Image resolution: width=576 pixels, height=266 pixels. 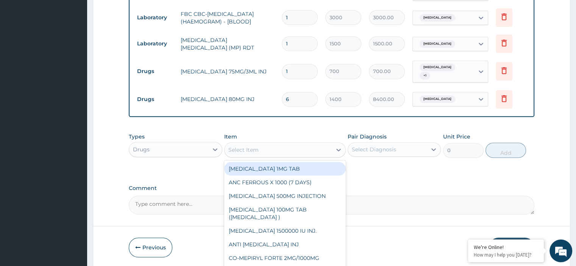 I want to click on div: Drugs, so click(x=141, y=150).